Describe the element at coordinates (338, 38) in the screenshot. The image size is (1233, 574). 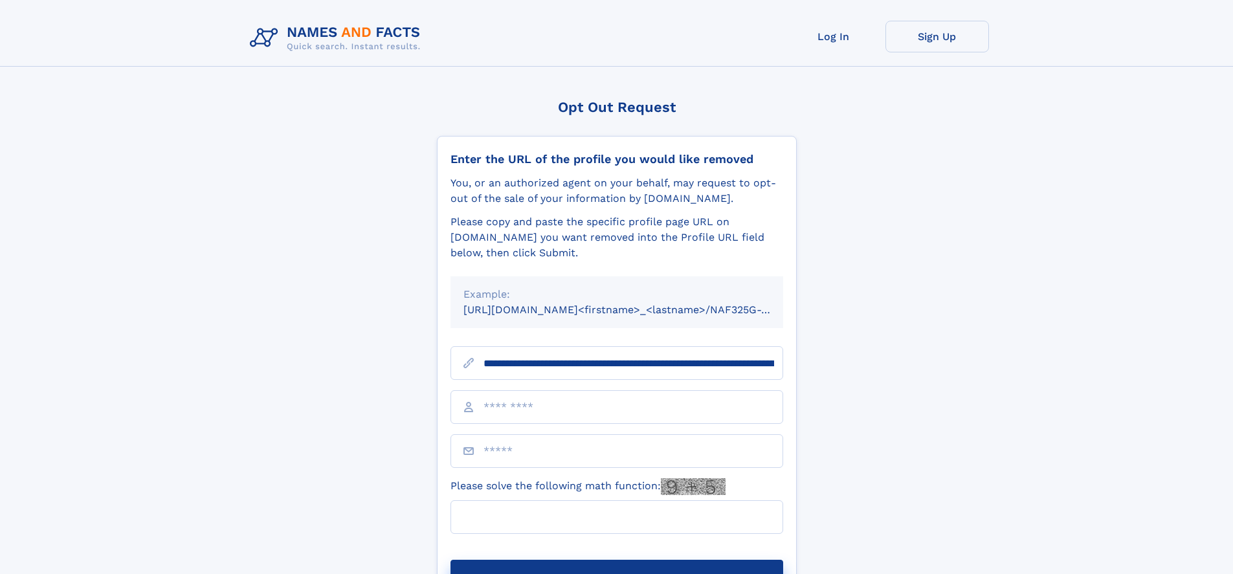
I see `img: Logo Names and Facts` at that location.